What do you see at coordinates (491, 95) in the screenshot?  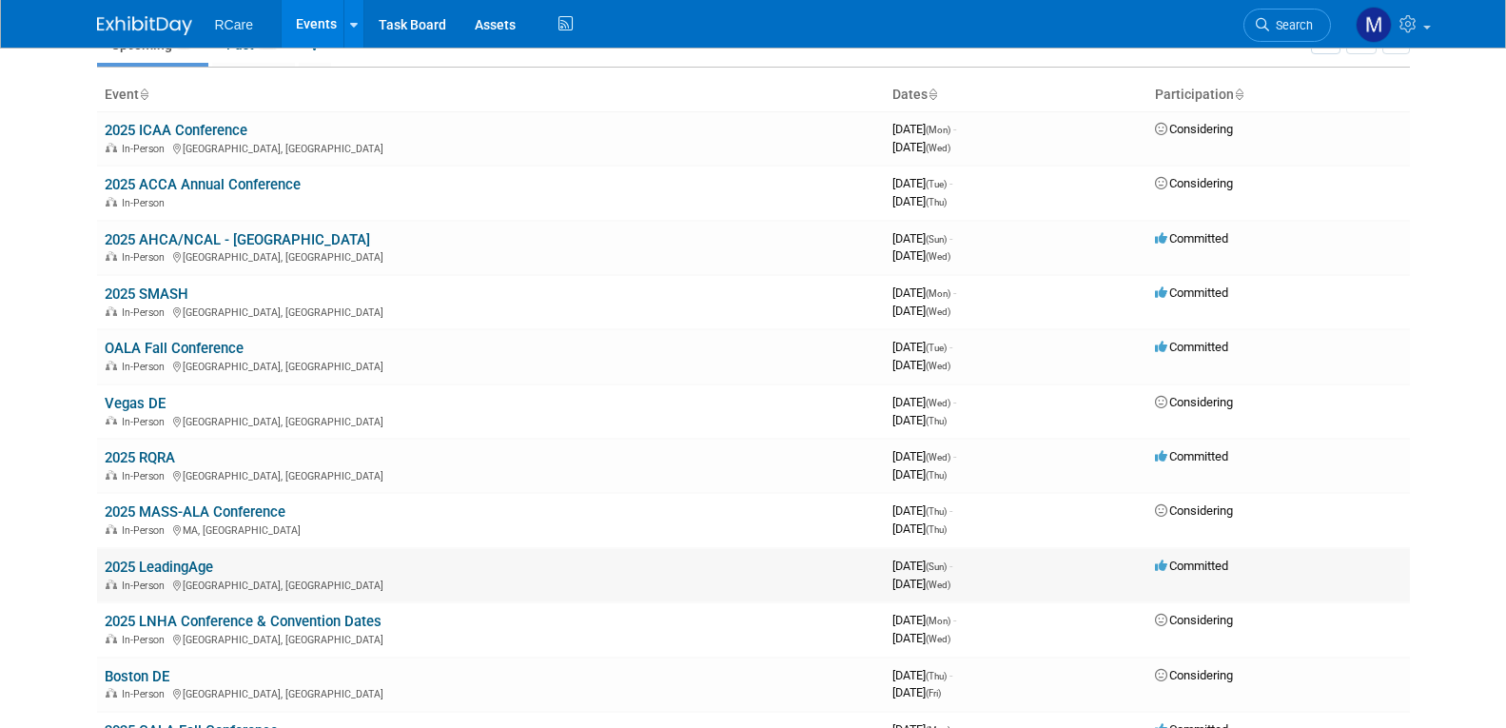 I see `th: Event` at bounding box center [491, 95].